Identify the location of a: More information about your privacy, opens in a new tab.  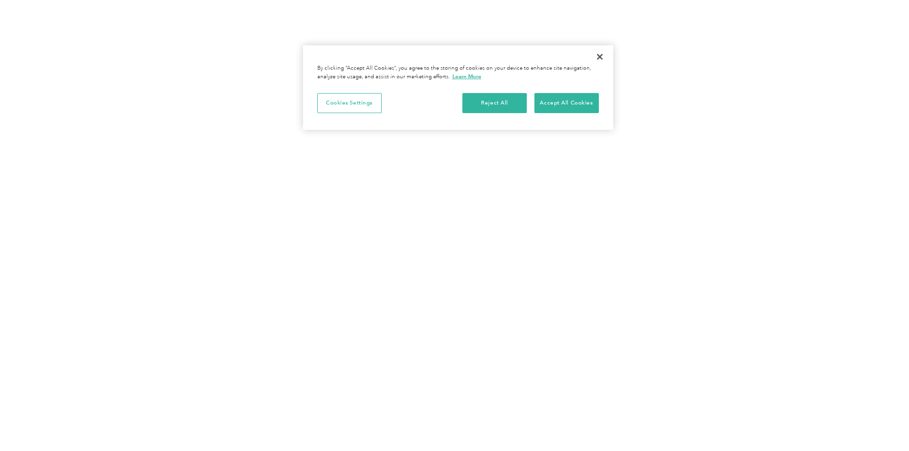
(466, 76).